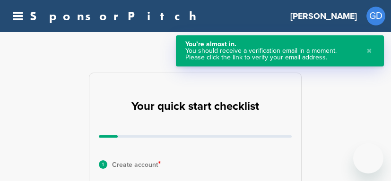  Describe the element at coordinates (136, 165) in the screenshot. I see `p: Create account` at that location.